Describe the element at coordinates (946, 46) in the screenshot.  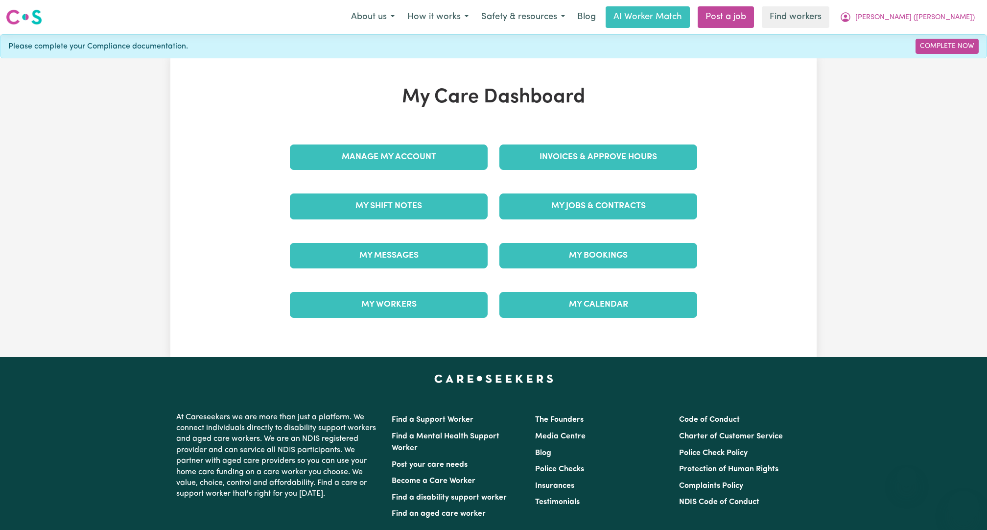
I see `a: Complete Now` at that location.